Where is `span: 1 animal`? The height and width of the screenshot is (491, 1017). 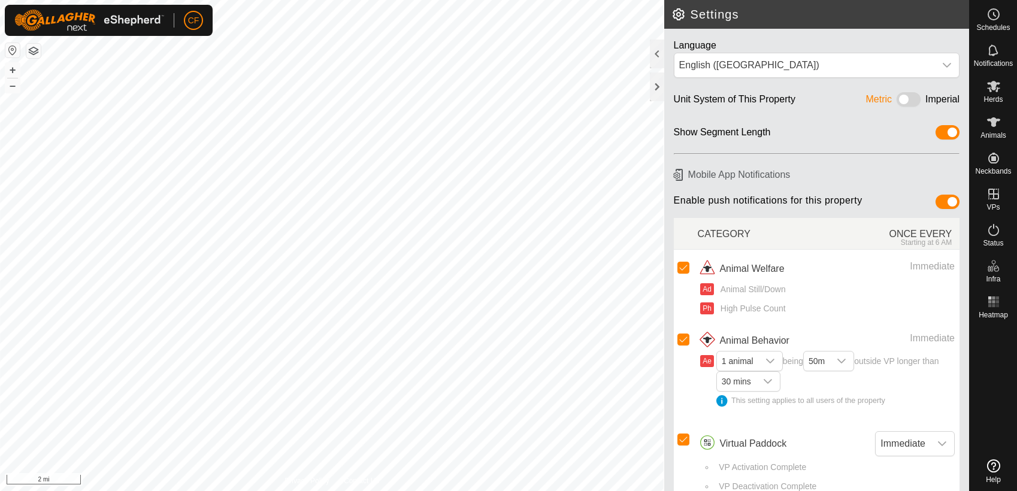 span: 1 animal is located at coordinates (737, 361).